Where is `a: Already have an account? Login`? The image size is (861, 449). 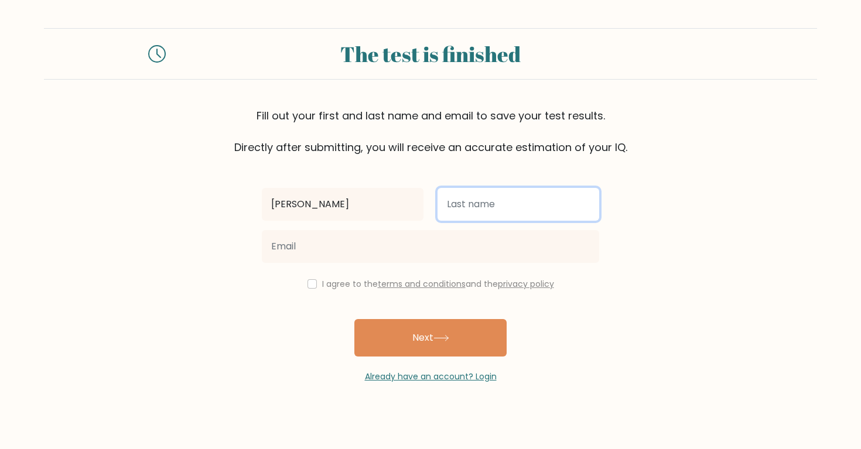 a: Already have an account? Login is located at coordinates (431, 377).